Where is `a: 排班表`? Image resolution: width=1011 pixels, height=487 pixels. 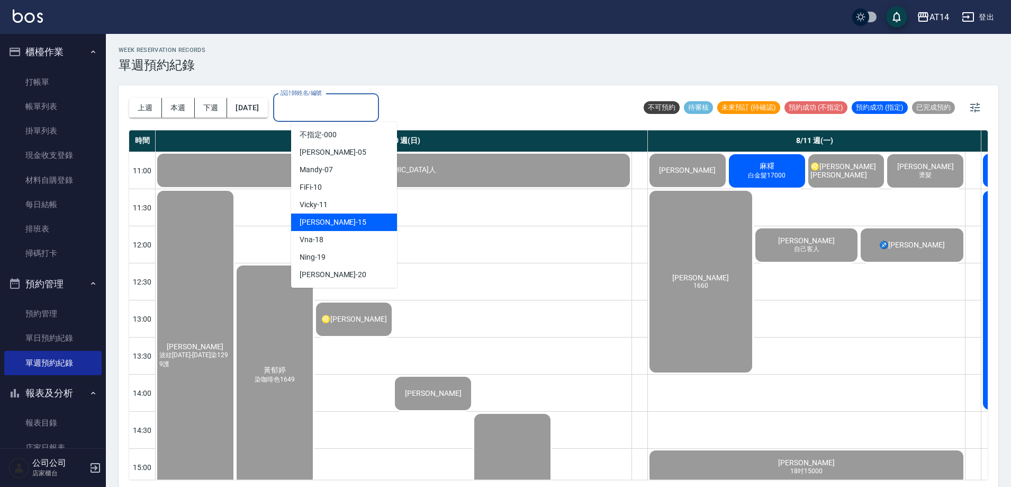
a: 排班表 is located at coordinates (53, 229).